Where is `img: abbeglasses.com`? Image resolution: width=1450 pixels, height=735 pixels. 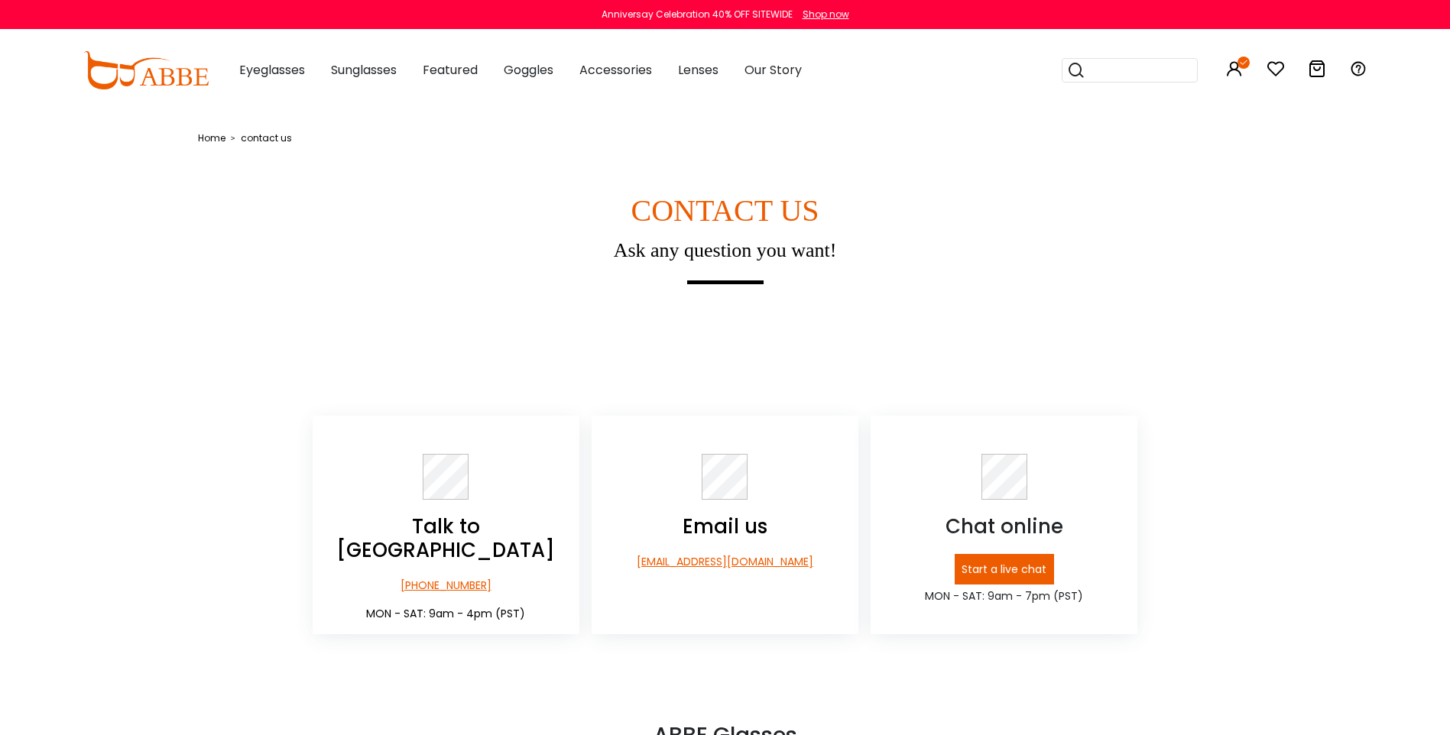
img: abbeglasses.com is located at coordinates (146, 70).